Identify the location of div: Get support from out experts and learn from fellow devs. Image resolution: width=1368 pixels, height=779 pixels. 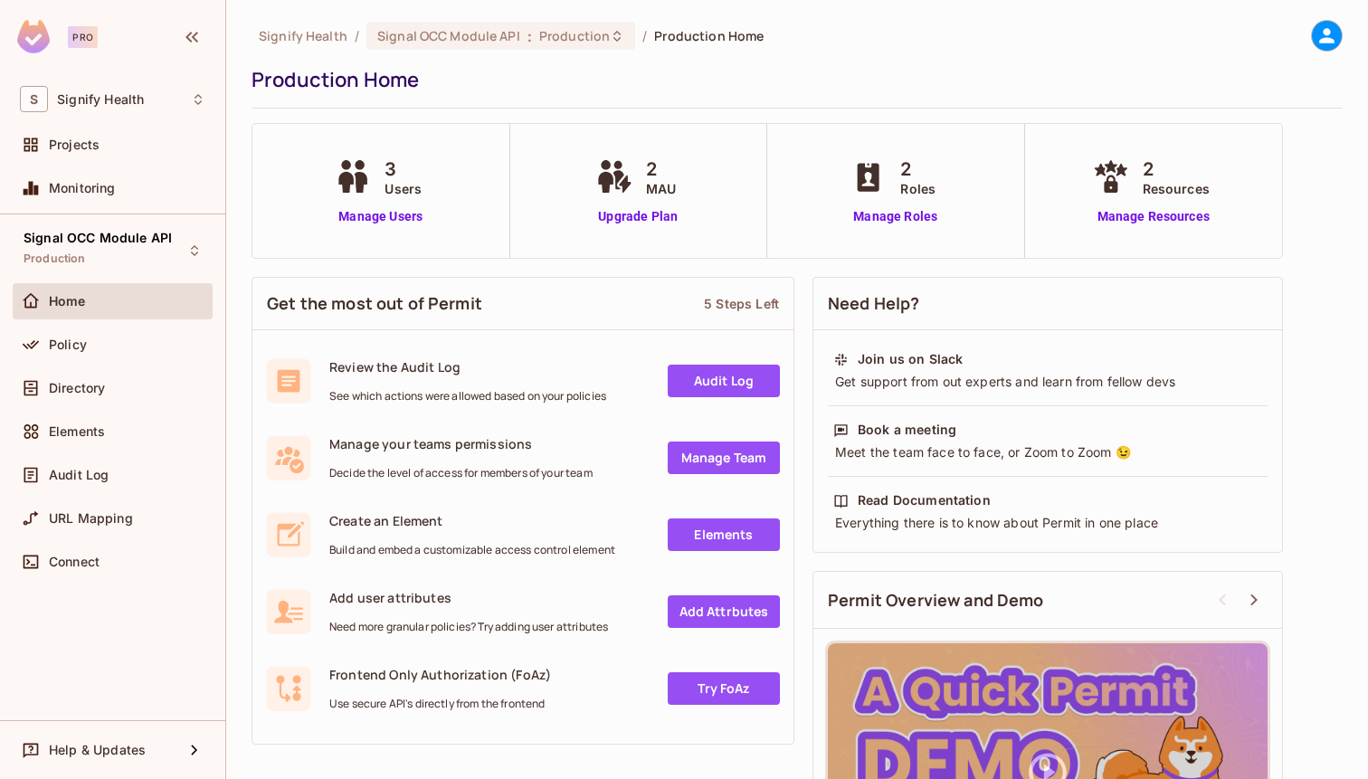
(1048, 382).